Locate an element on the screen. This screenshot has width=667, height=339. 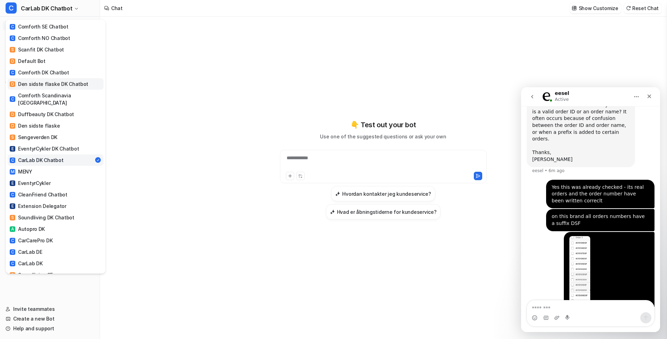
div: I’ve checked again and it looks a bit tricky on Shopify. Could you please double-check if the ref... is located at coordinates (60, 31).